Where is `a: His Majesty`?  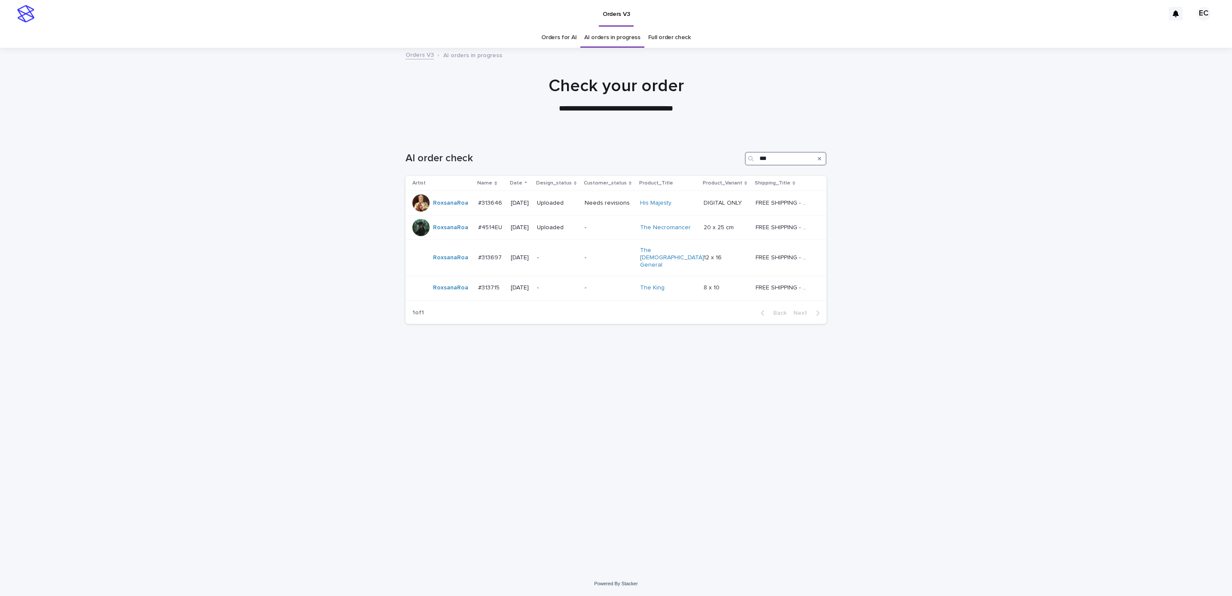
a: His Majesty is located at coordinates (656, 203).